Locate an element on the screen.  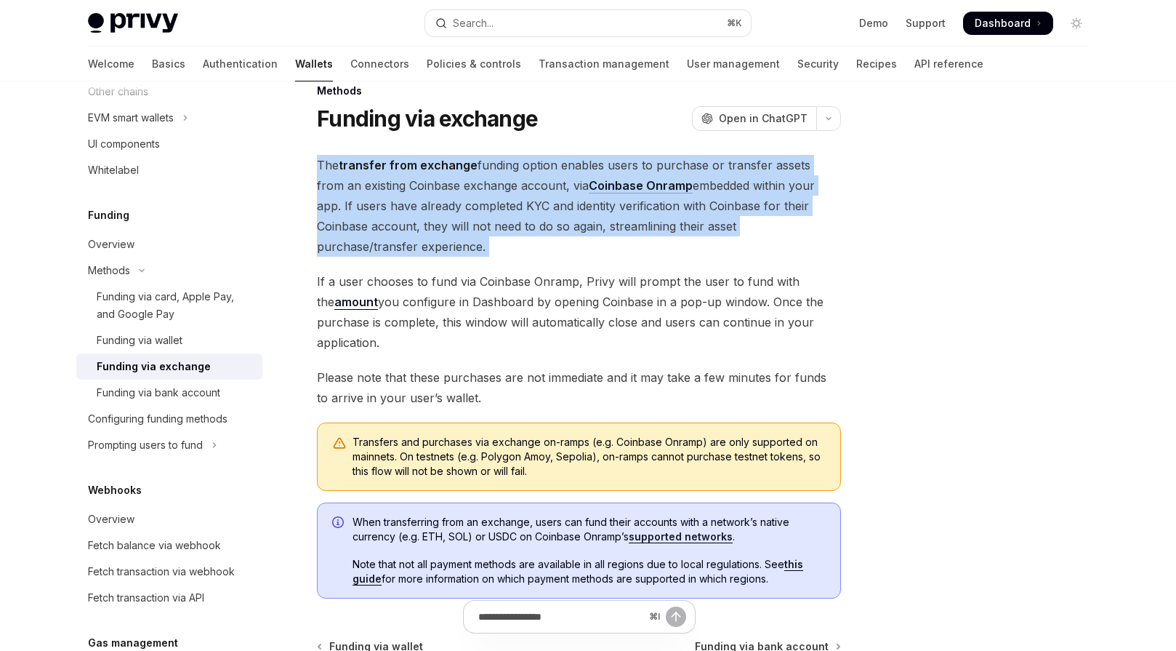
button: Toggle dark mode is located at coordinates (1076, 23).